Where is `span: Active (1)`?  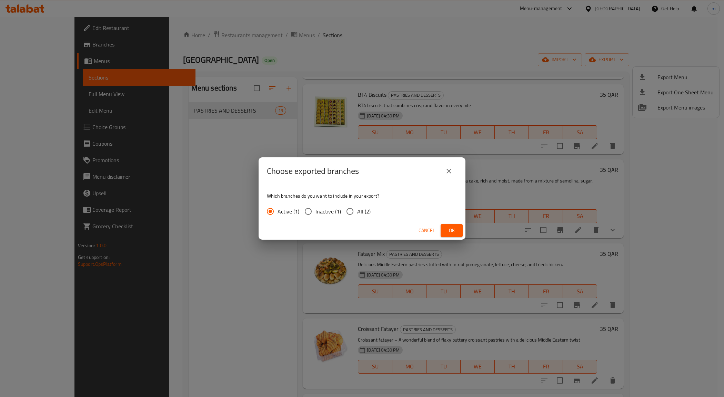 span: Active (1) is located at coordinates (288, 212).